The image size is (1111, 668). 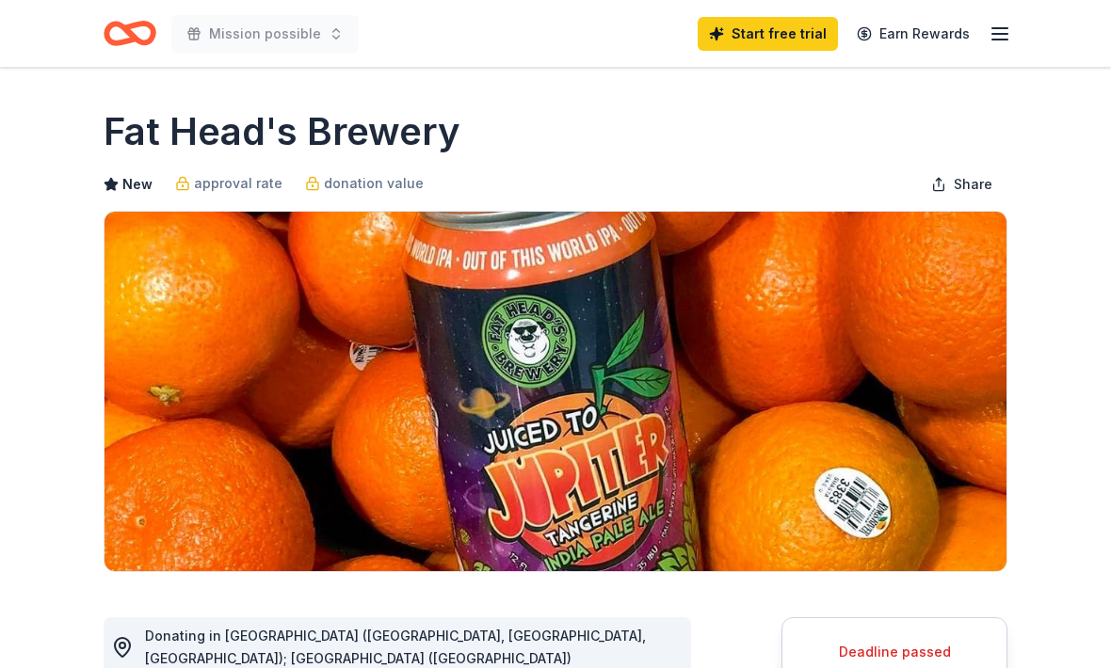 I want to click on a: Earn Rewards, so click(x=913, y=34).